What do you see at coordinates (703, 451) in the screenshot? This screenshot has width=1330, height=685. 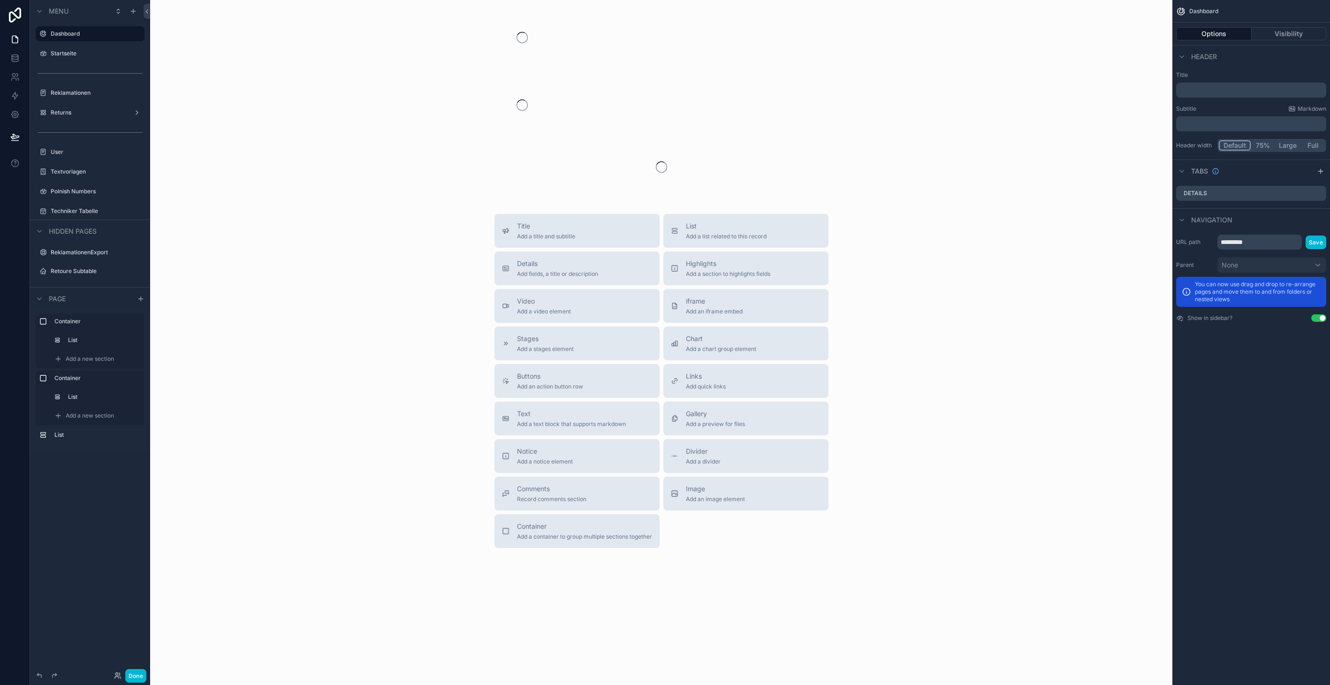 I see `span: Divider` at bounding box center [703, 451].